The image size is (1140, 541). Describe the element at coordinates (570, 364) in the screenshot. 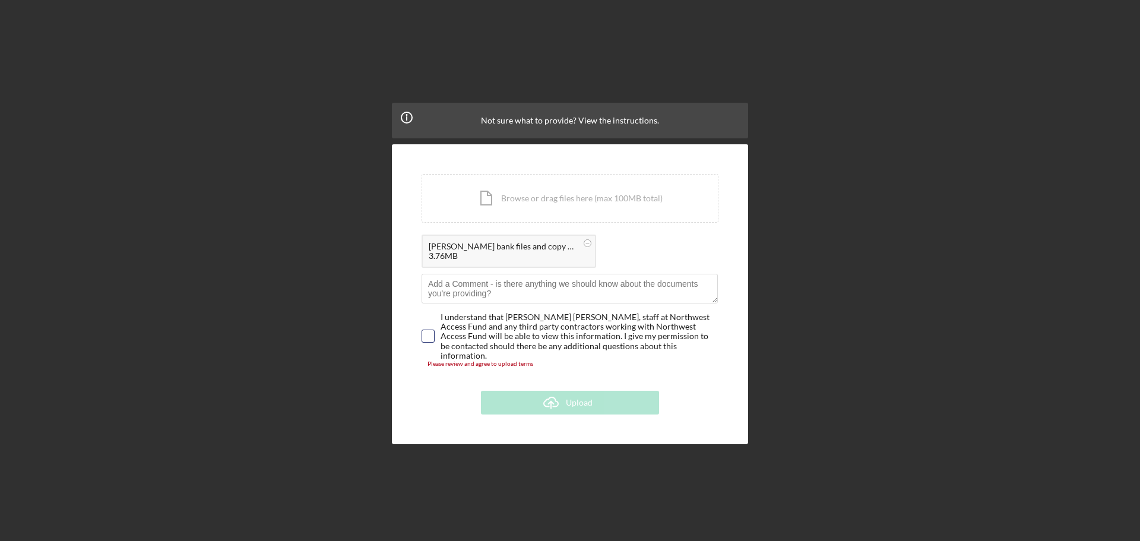

I see `div: Please review and agree to upload terms` at that location.